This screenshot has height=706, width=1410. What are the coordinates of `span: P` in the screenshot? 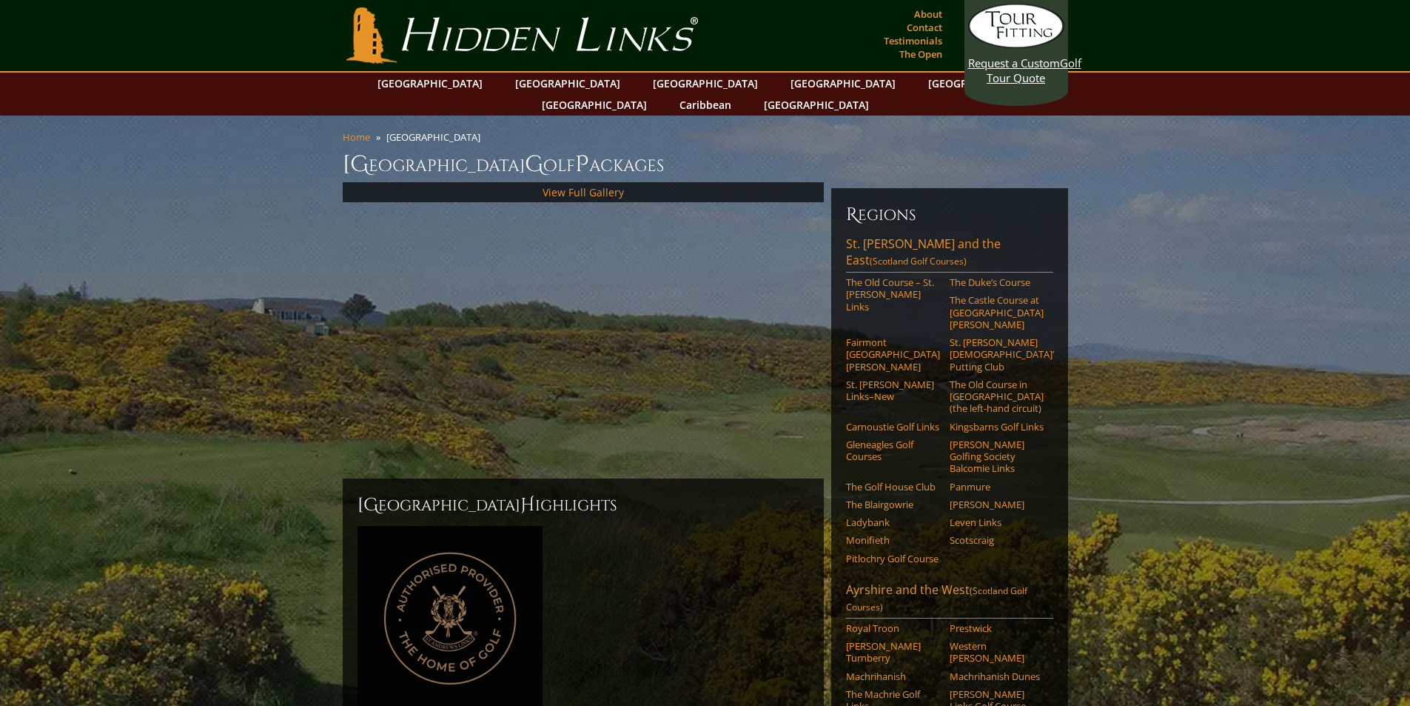 It's located at (582, 164).